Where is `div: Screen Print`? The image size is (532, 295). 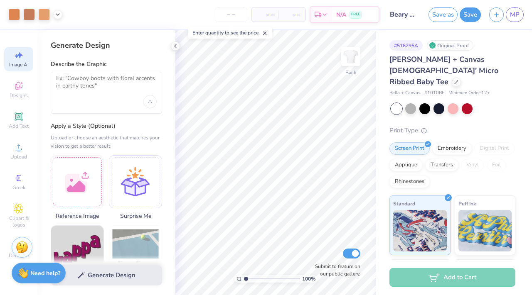 div: Screen Print is located at coordinates (409, 149).